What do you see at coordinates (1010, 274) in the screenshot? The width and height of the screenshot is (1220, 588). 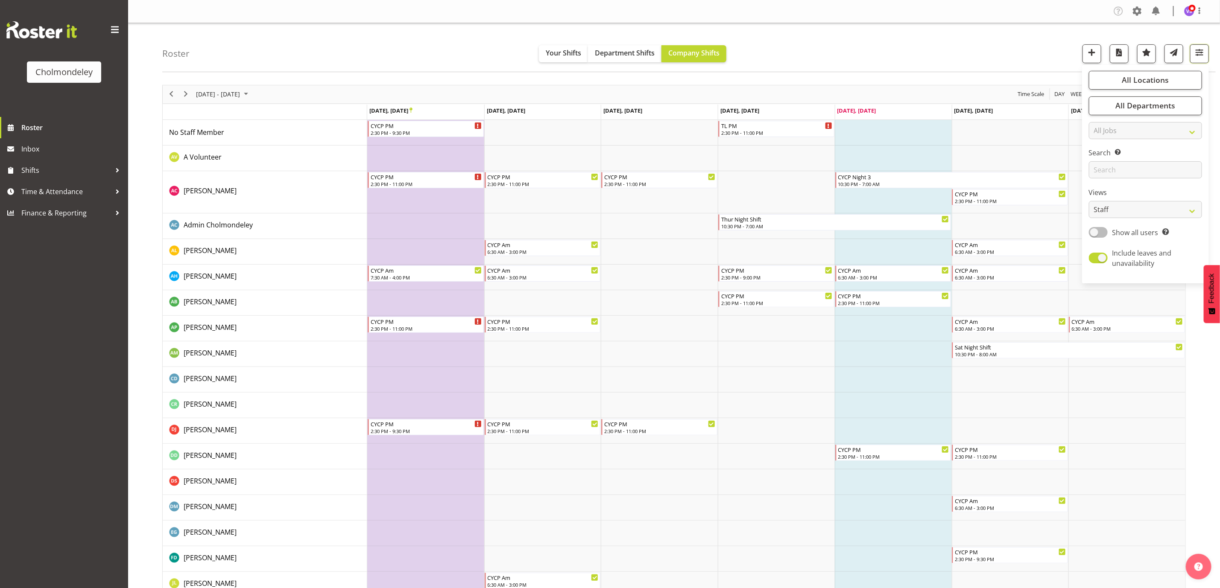 I see `div: Alexzarn Harmer"s event - CYCP Am Begin From Saturday, September 27, 2025 at 6:30:00 AM GMT+12:00...` at bounding box center [1010, 274].